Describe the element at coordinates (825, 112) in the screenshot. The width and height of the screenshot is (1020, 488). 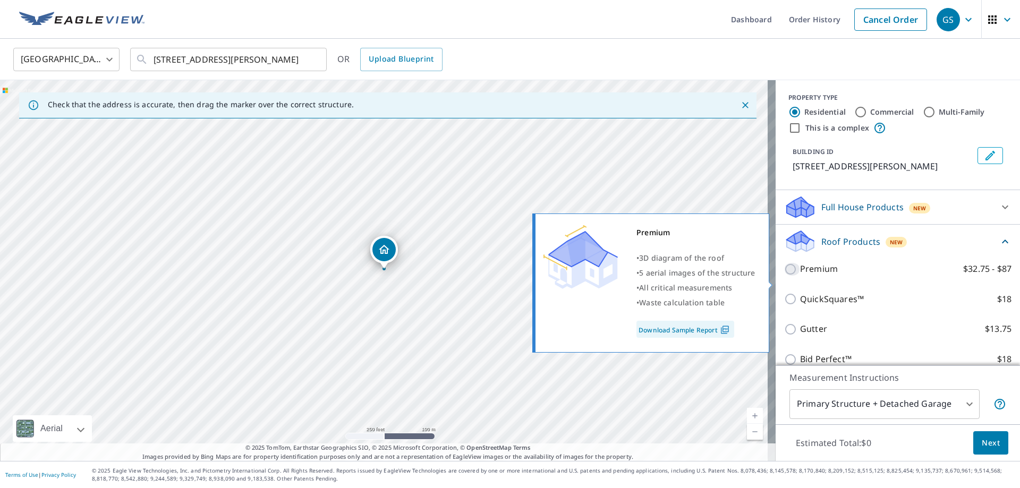
I see `label: Residential` at that location.